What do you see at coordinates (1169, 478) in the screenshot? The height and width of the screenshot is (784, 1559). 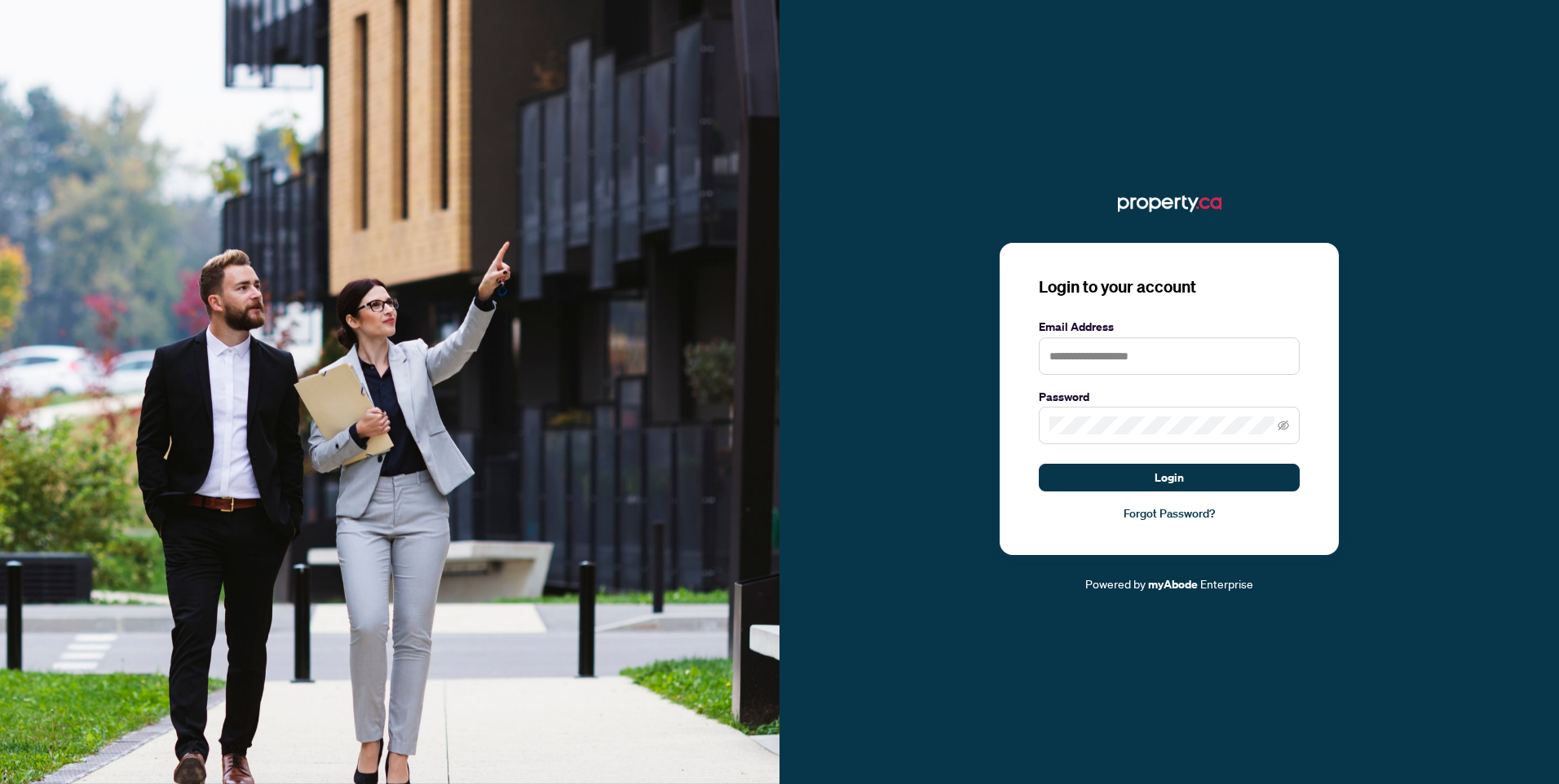 I see `button: Login` at bounding box center [1169, 478].